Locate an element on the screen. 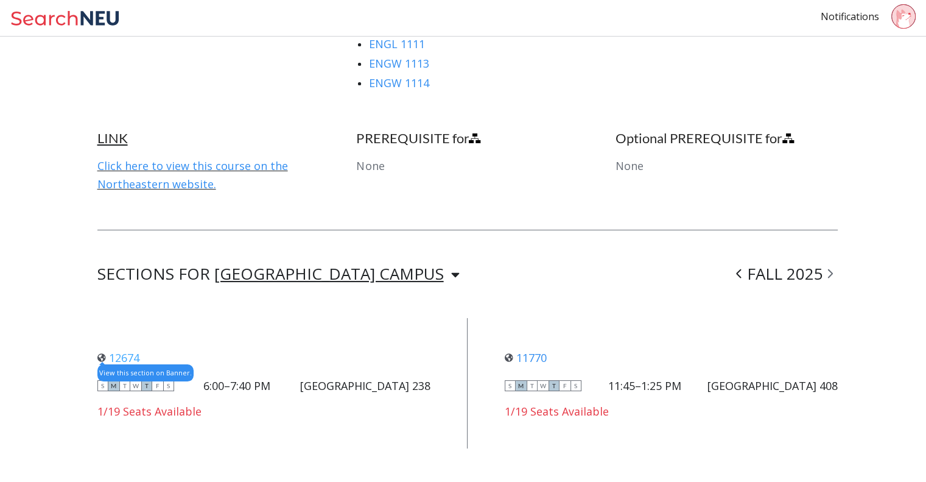 The image size is (926, 482). h4: LINK is located at coordinates (208, 138).